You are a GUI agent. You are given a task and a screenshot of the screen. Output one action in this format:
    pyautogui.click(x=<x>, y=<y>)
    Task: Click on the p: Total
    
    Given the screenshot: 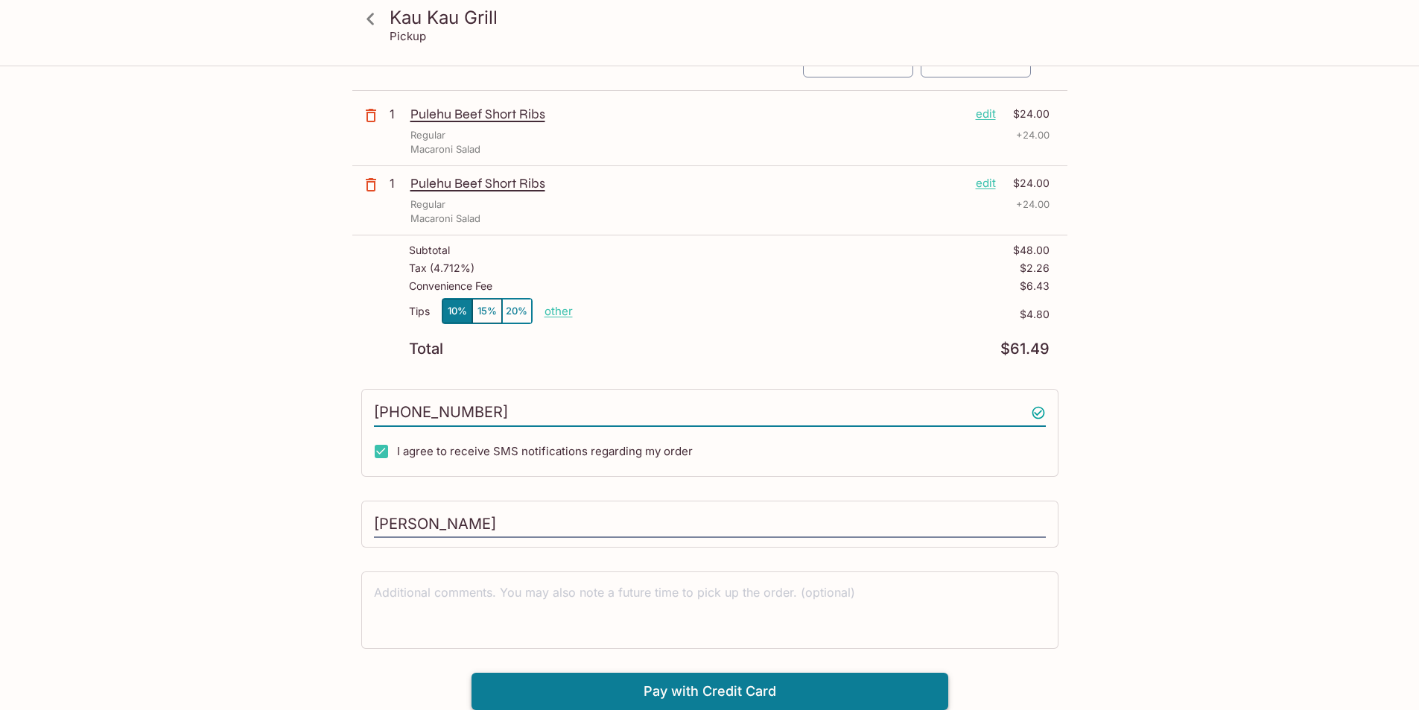 What is the action you would take?
    pyautogui.click(x=426, y=349)
    